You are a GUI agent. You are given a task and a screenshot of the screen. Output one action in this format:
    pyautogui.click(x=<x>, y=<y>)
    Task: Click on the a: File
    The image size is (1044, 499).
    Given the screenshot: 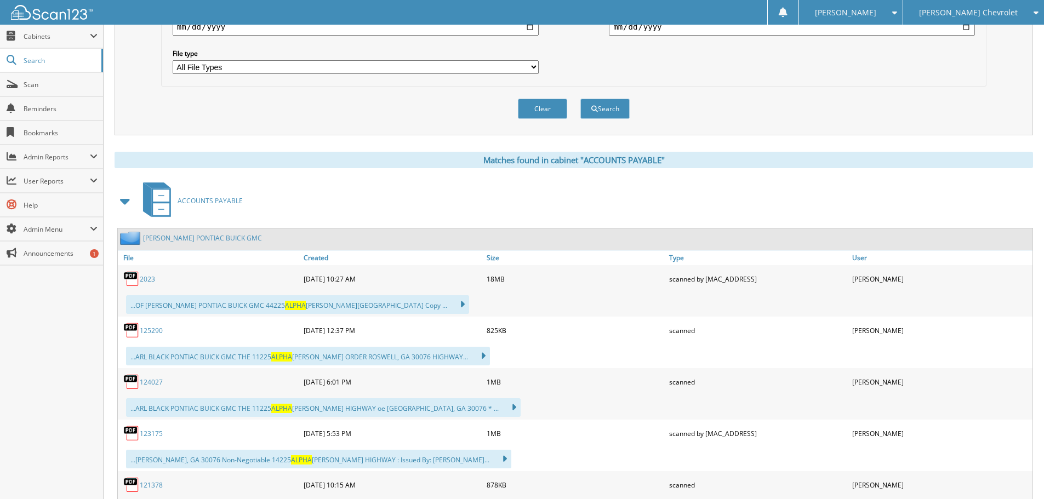 What is the action you would take?
    pyautogui.click(x=209, y=258)
    